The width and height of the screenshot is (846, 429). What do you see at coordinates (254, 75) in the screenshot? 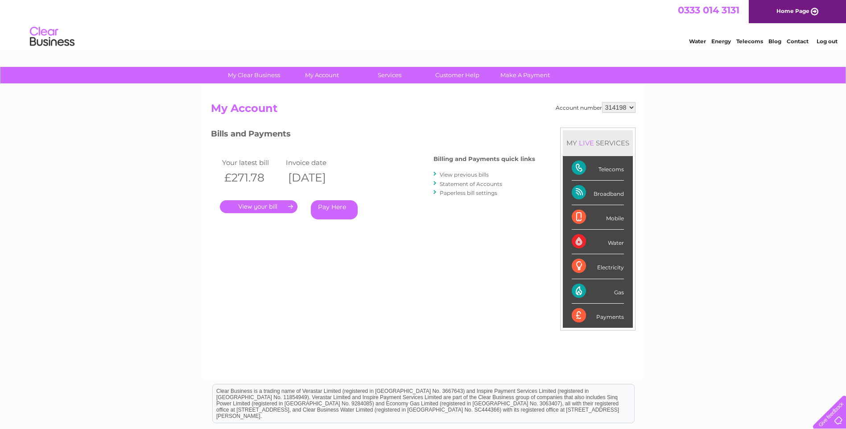
I see `a: My Clear Business` at bounding box center [254, 75].